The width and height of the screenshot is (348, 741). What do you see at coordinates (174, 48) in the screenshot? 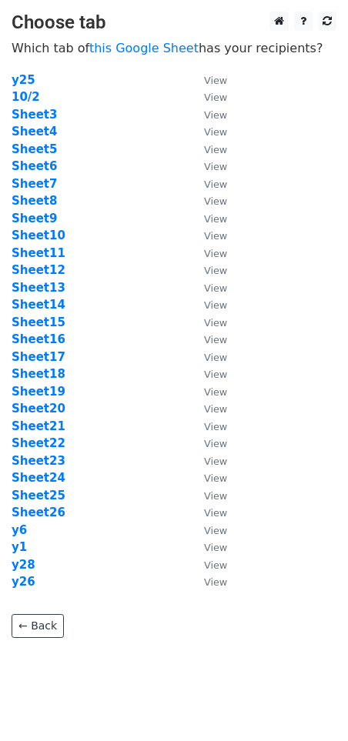
I see `p: Which tab of has your recipients?` at bounding box center [174, 48].